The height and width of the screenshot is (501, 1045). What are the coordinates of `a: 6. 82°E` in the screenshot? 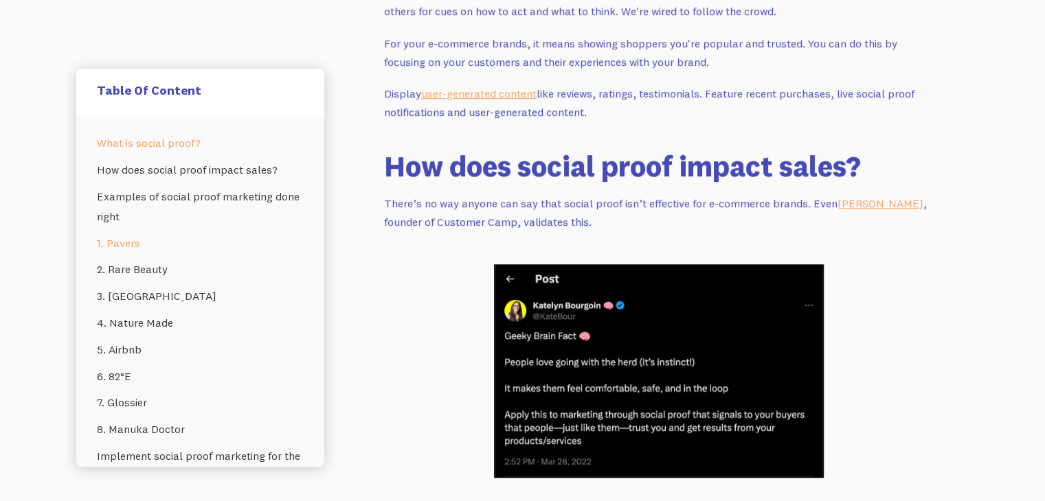 It's located at (200, 376).